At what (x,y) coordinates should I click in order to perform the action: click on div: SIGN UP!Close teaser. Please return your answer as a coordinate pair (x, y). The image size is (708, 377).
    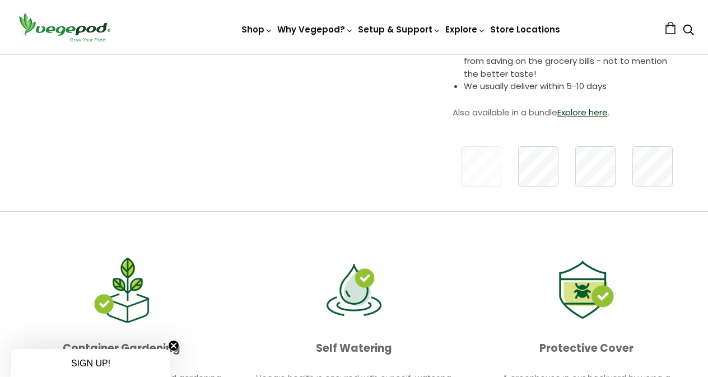
    Looking at the image, I should click on (91, 363).